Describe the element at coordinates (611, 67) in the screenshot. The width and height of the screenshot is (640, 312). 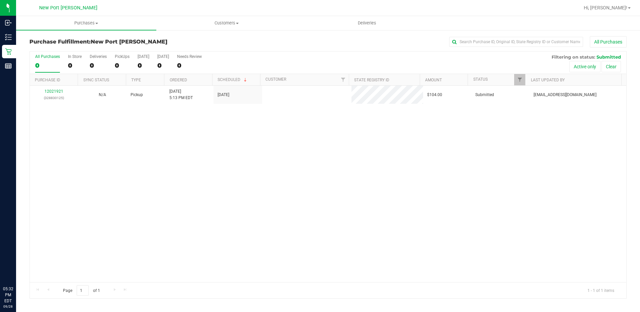
I see `button: Clear` at that location.